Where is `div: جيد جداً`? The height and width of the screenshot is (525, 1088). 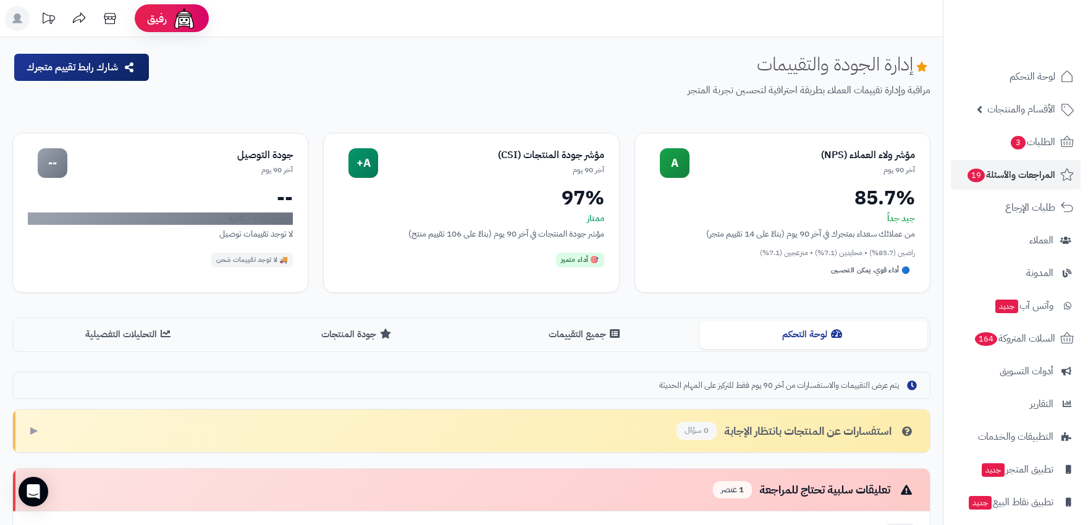
div: جيد جداً is located at coordinates (782, 219).